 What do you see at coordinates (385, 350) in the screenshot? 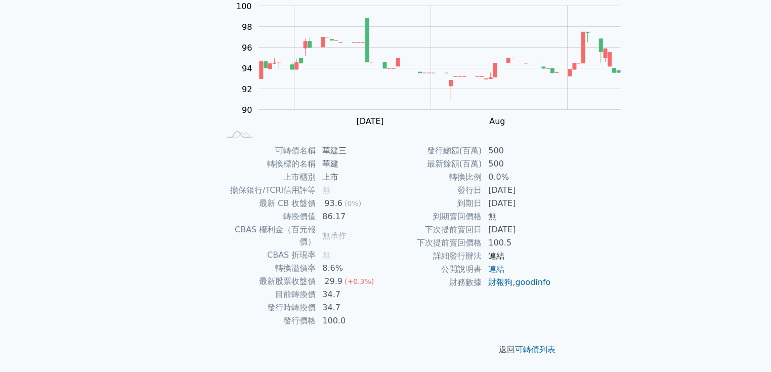
I see `p: 返回` at bounding box center [385, 350].